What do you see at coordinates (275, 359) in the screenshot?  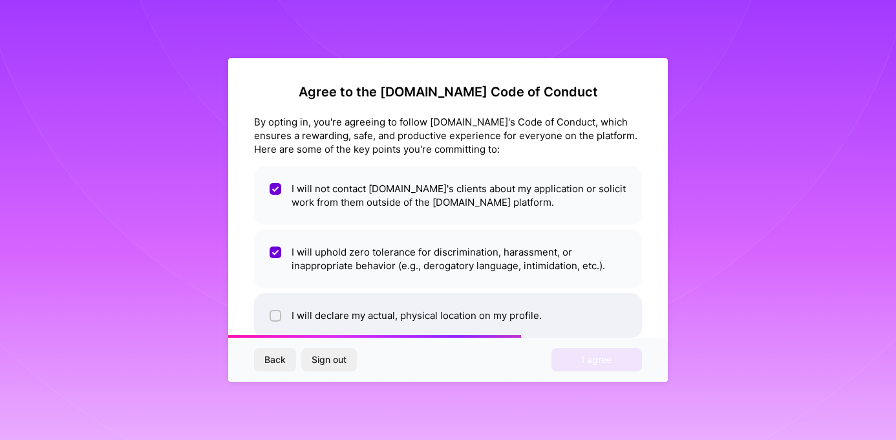 I see `span: Back` at bounding box center [275, 359].